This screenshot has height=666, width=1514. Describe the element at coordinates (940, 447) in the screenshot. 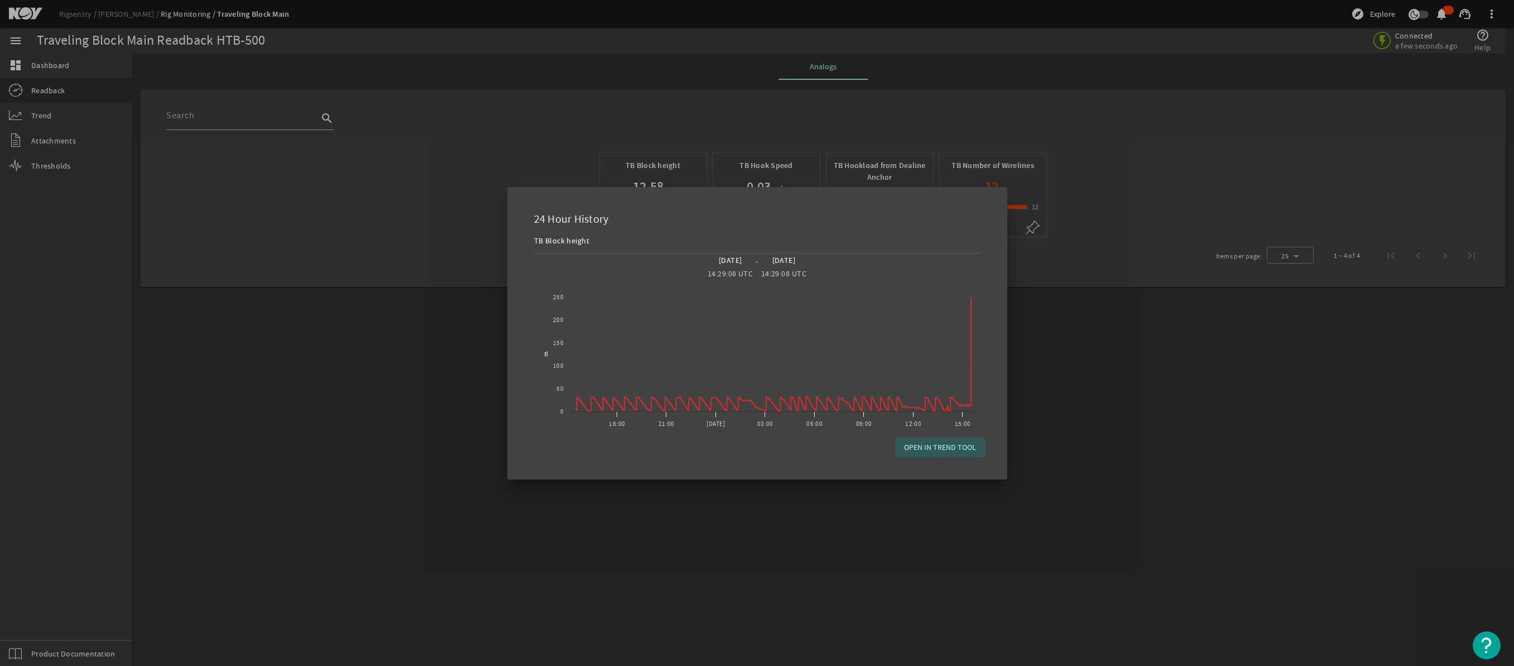

I see `button: OPEN IN TREND TOOL` at that location.